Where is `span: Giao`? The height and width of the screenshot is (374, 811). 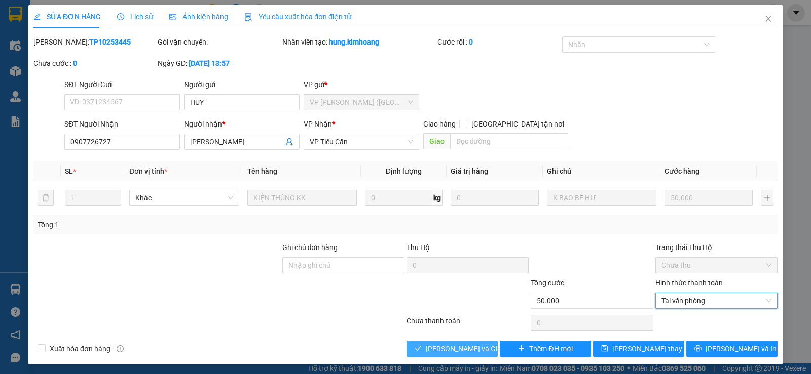
span: Giao is located at coordinates (436, 141).